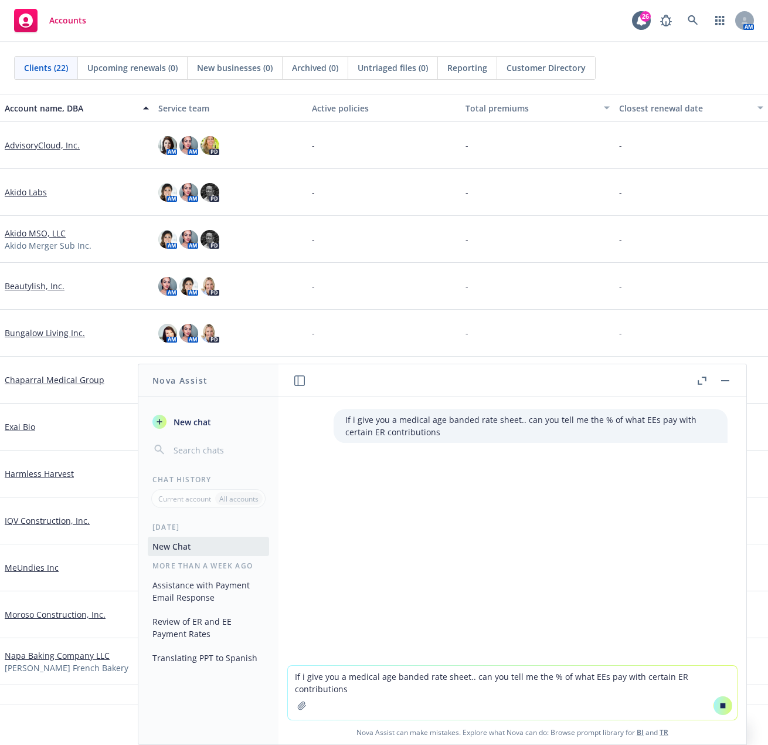 The height and width of the screenshot is (745, 768). What do you see at coordinates (47, 520) in the screenshot?
I see `a: IQV Construction, Inc.` at bounding box center [47, 520].